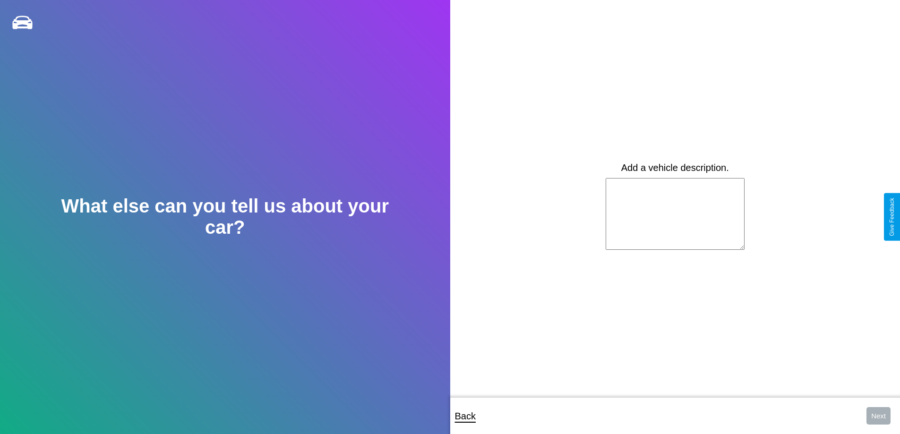  What do you see at coordinates (465, 416) in the screenshot?
I see `p: Back` at bounding box center [465, 416].